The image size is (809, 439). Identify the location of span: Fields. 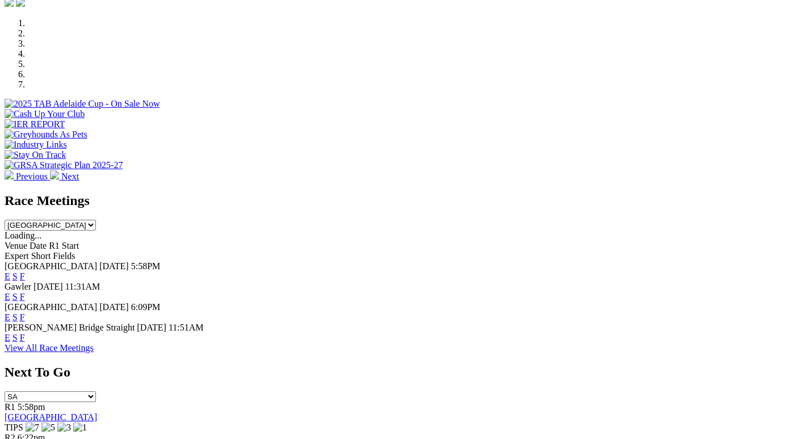
(64, 255).